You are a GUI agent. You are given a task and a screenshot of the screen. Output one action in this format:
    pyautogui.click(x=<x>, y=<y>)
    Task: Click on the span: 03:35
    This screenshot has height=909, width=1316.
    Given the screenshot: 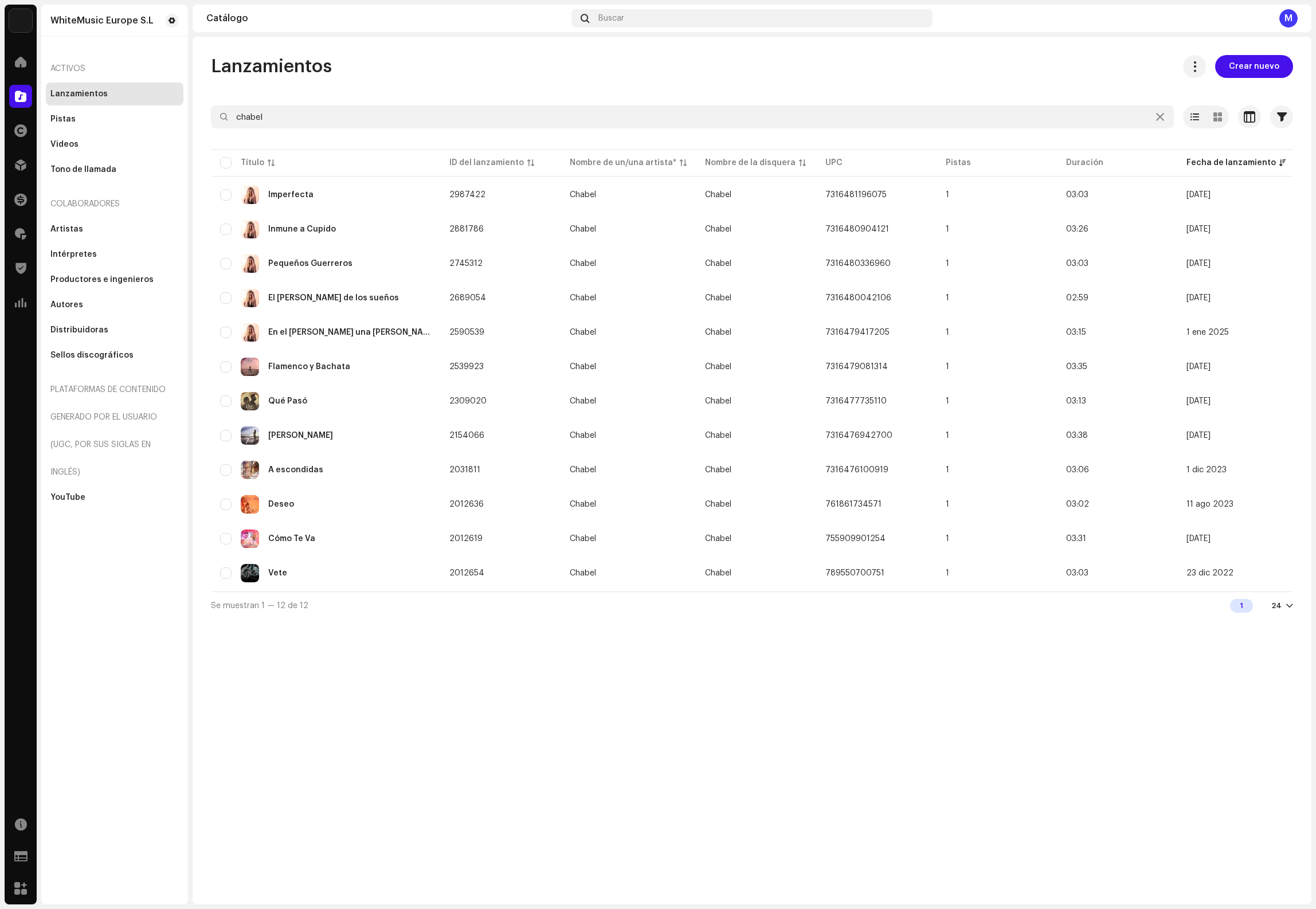 What is the action you would take?
    pyautogui.click(x=1077, y=367)
    